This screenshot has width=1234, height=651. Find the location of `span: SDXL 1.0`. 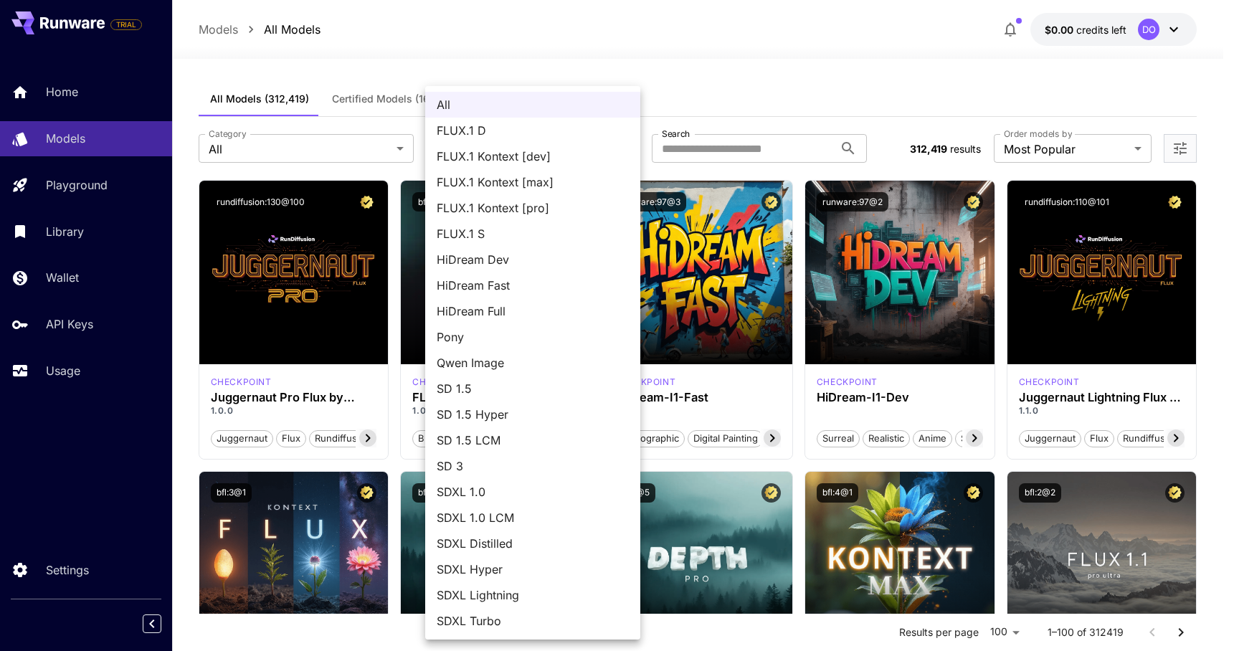

span: SDXL 1.0 is located at coordinates (533, 492).